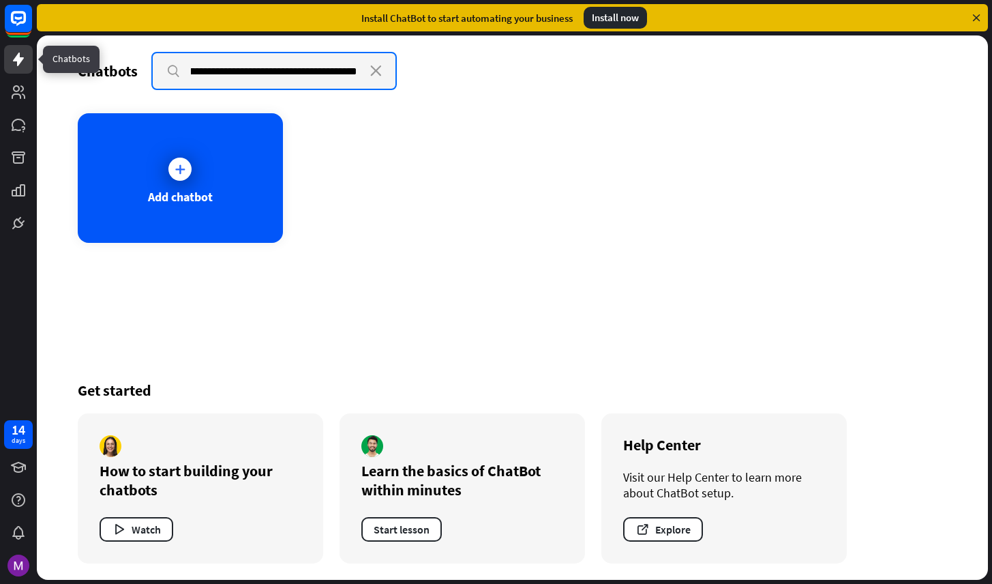 This screenshot has height=584, width=992. Describe the element at coordinates (615, 18) in the screenshot. I see `div: Install now` at that location.